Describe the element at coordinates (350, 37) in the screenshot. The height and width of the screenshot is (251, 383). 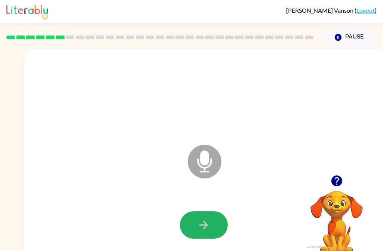
I see `button: Pause` at that location.